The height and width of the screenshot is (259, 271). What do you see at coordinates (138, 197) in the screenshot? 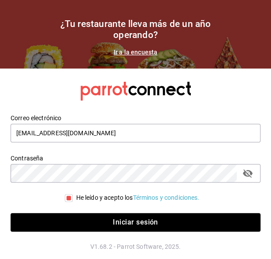
I see `div: He leído y acepto los` at bounding box center [138, 197].